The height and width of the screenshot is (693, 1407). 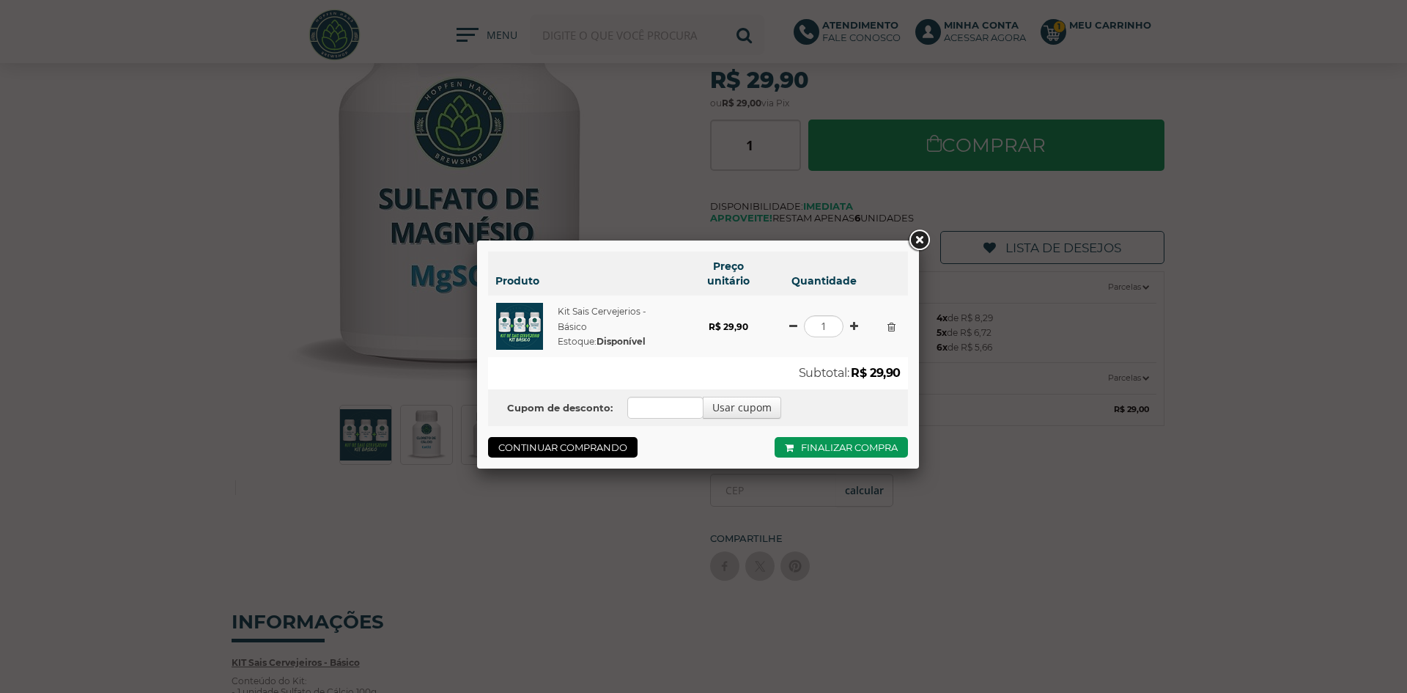 What do you see at coordinates (520, 326) in the screenshot?
I see `img: Kit Sais Cervejerios - Básico` at bounding box center [520, 326].